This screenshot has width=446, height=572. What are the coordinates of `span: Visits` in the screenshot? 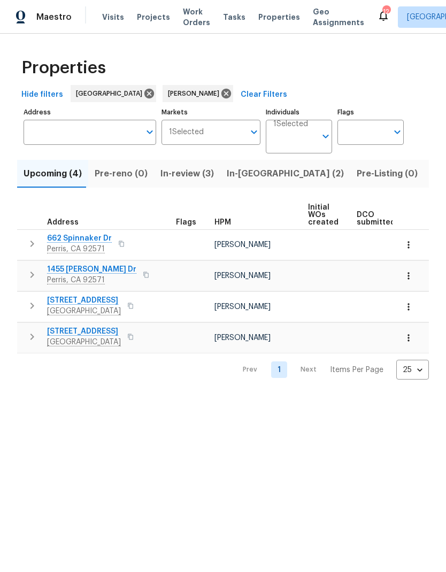 It's located at (113, 17).